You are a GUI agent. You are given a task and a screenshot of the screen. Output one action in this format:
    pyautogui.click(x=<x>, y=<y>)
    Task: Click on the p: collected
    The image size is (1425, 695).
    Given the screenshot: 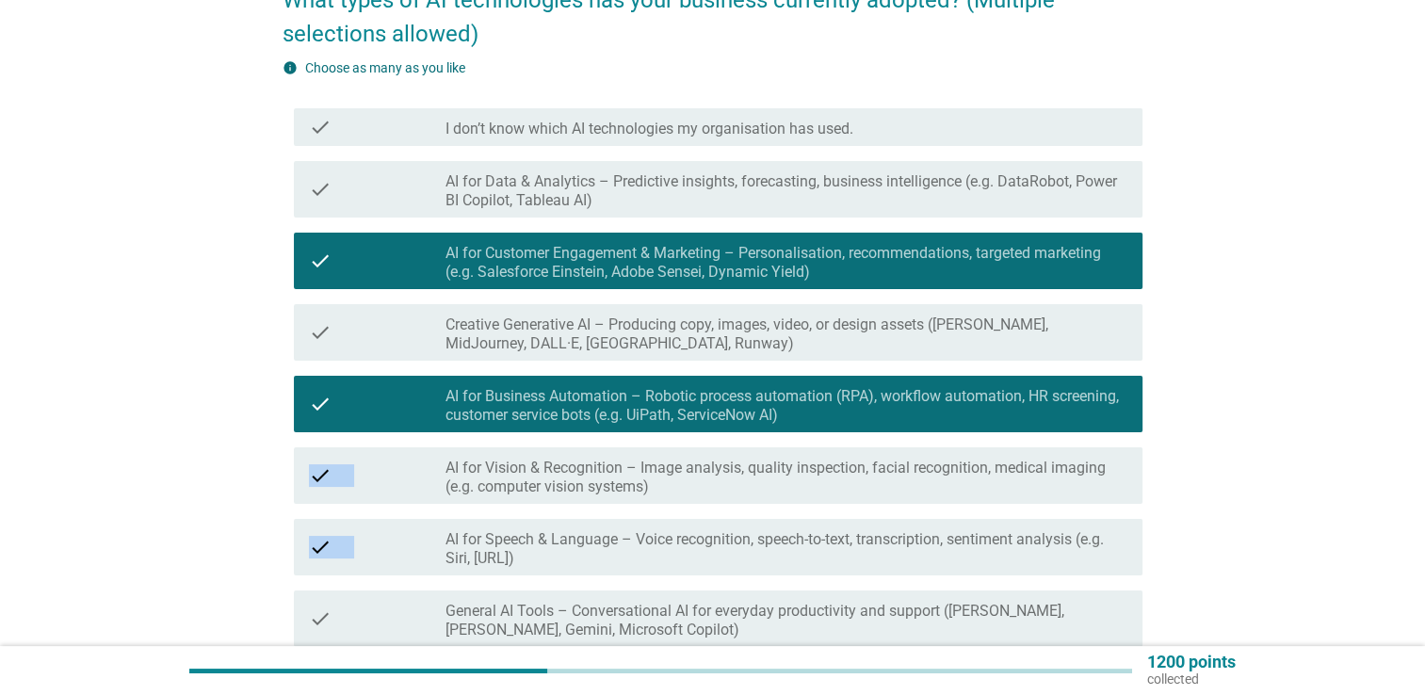 What is the action you would take?
    pyautogui.click(x=1191, y=679)
    